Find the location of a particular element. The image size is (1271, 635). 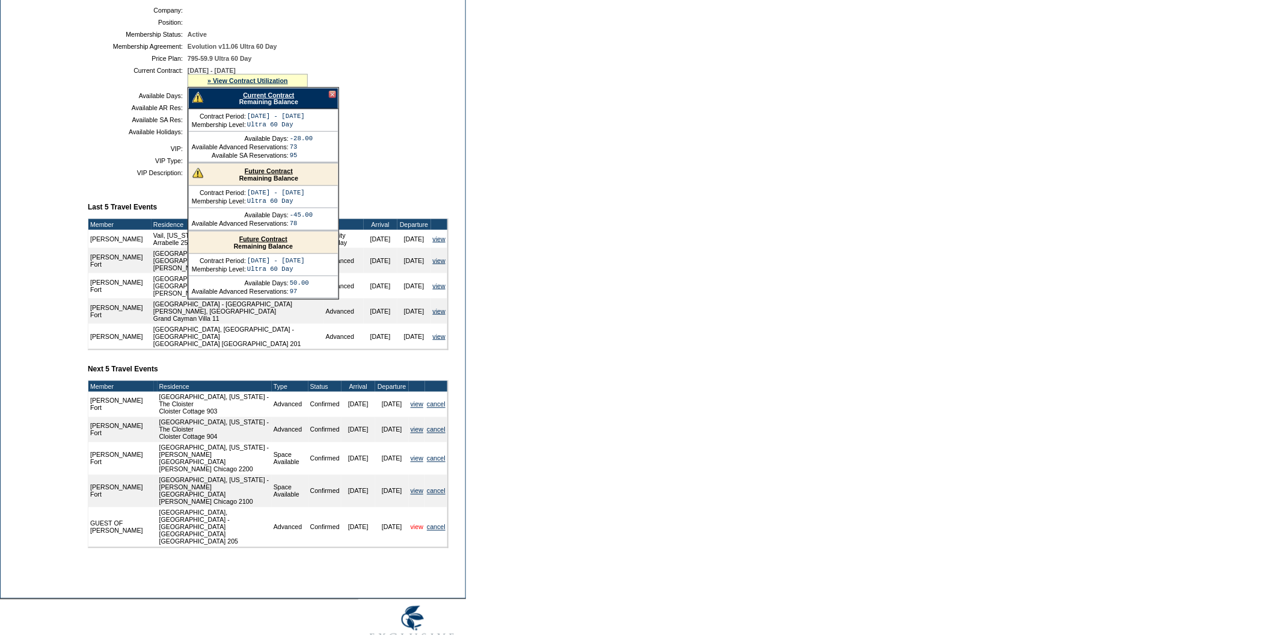

td: Type is located at coordinates (344, 224).